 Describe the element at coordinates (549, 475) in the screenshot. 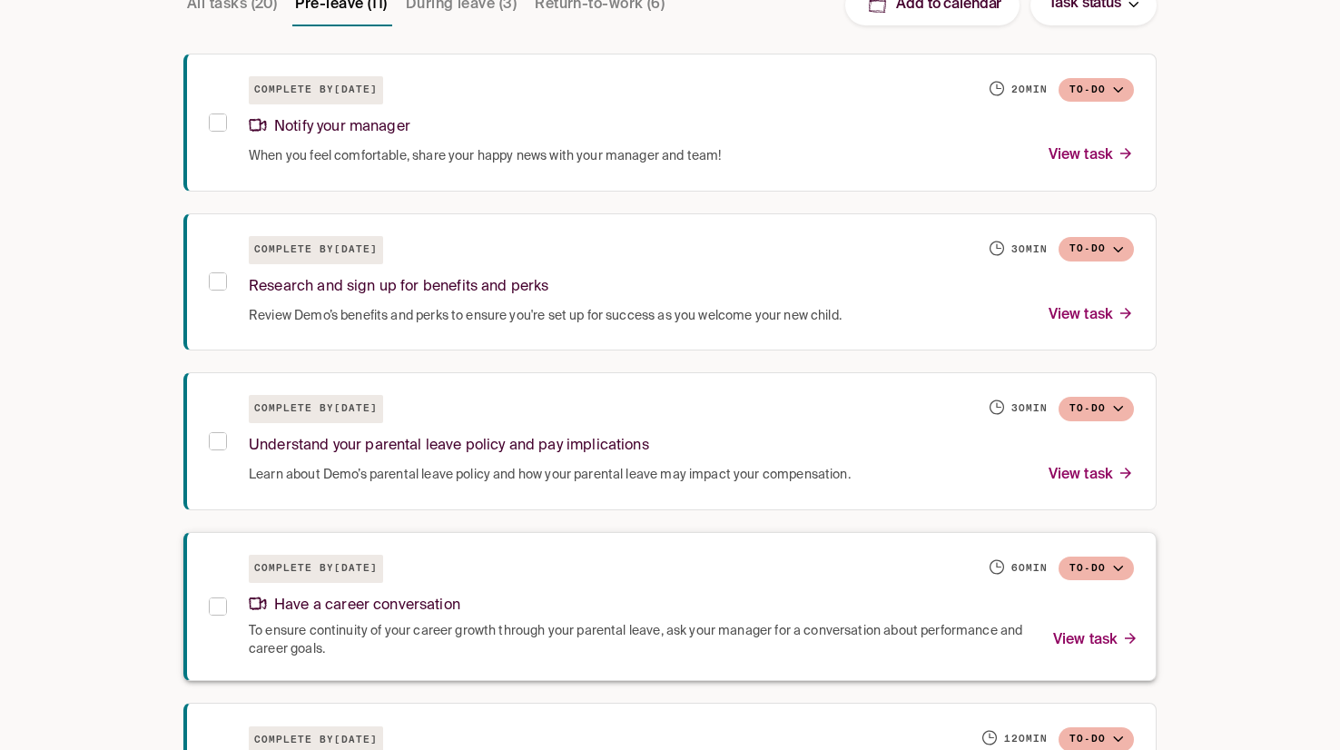

I see `span: Learn about Demo’s parental leave policy and how your parental leave may impact your compensation.` at that location.